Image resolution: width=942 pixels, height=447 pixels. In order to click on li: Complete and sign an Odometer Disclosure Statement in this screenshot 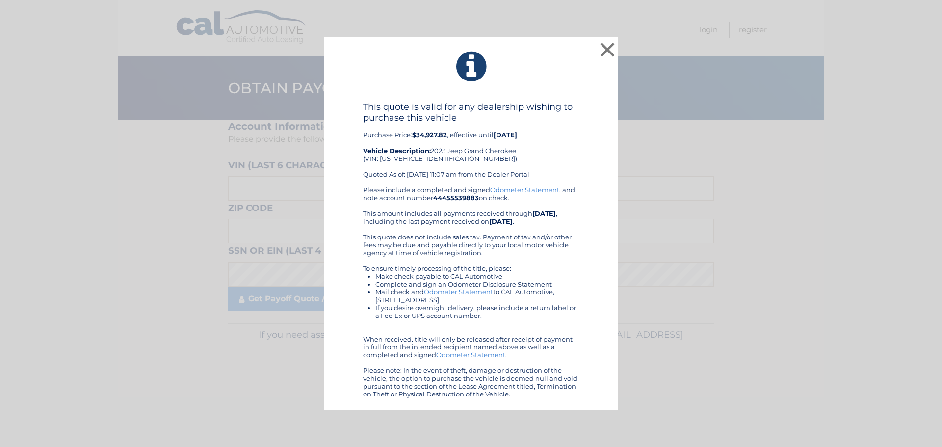, I will do `click(477, 284)`.